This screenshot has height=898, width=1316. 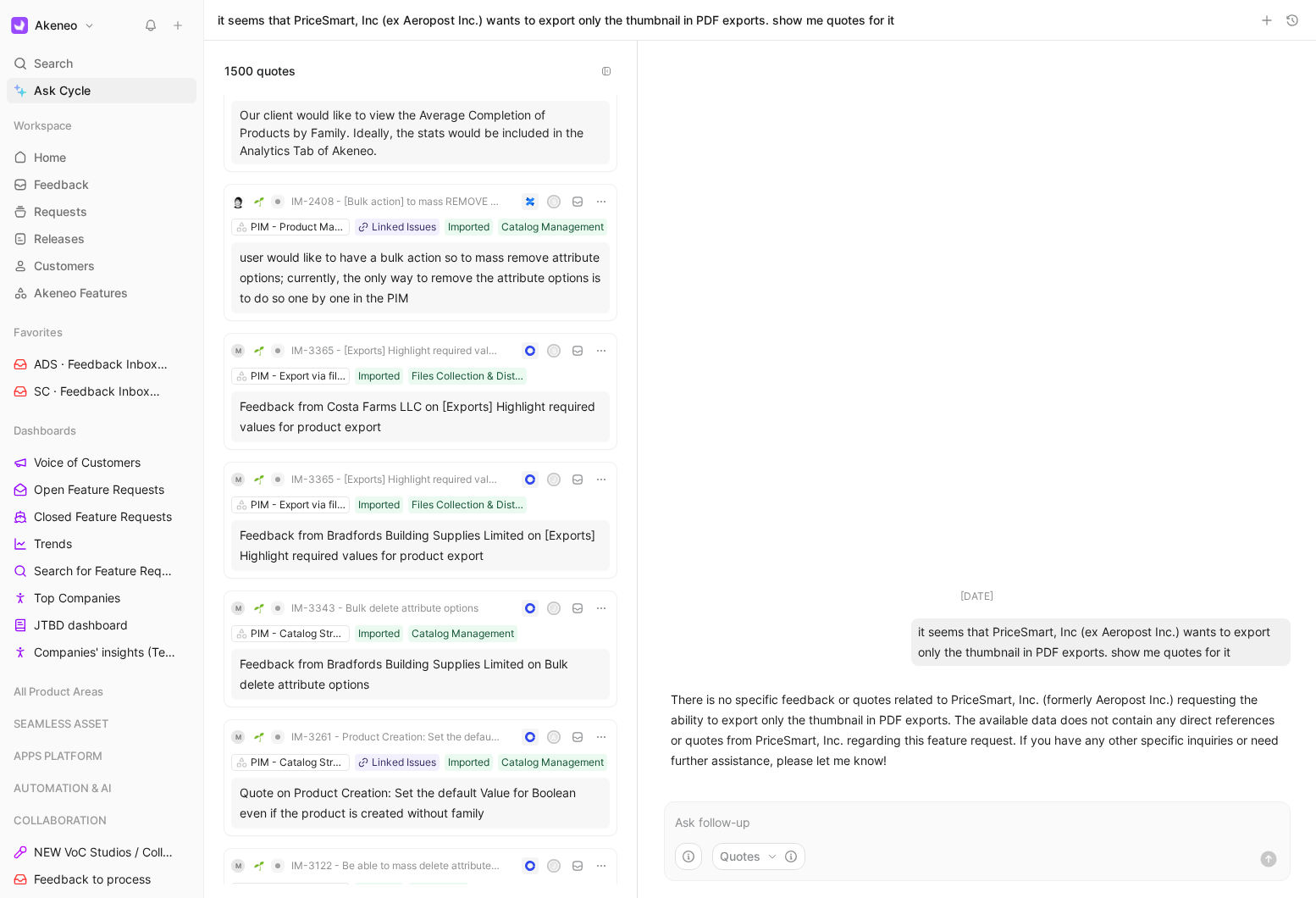 I want to click on div: Quote on Product Creation: Set the default Value for Boolean even if the product is created witho..., so click(x=420, y=803).